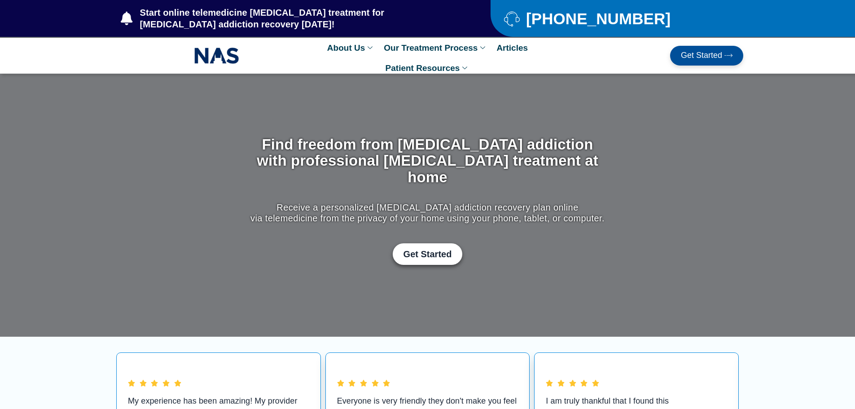 The width and height of the screenshot is (855, 409). Describe the element at coordinates (428, 68) in the screenshot. I see `a: Patient Resources` at that location.